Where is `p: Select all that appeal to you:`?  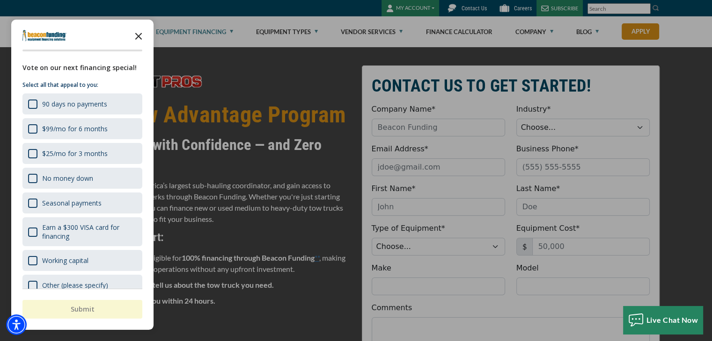
p: Select all that appeal to you: is located at coordinates (82, 85).